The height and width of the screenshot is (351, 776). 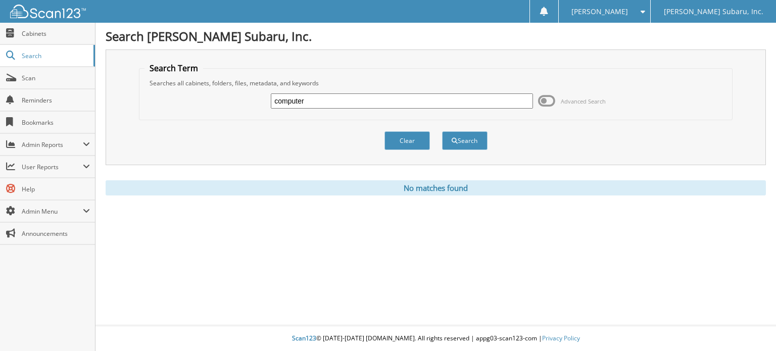 What do you see at coordinates (56, 233) in the screenshot?
I see `span: Announcements` at bounding box center [56, 233].